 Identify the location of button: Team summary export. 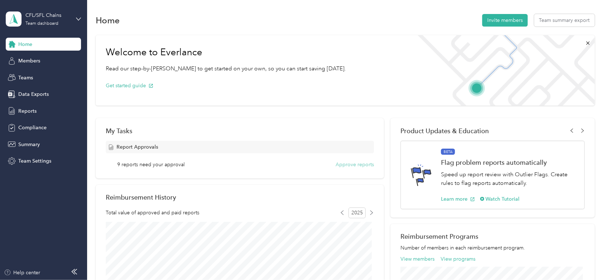
(565, 20).